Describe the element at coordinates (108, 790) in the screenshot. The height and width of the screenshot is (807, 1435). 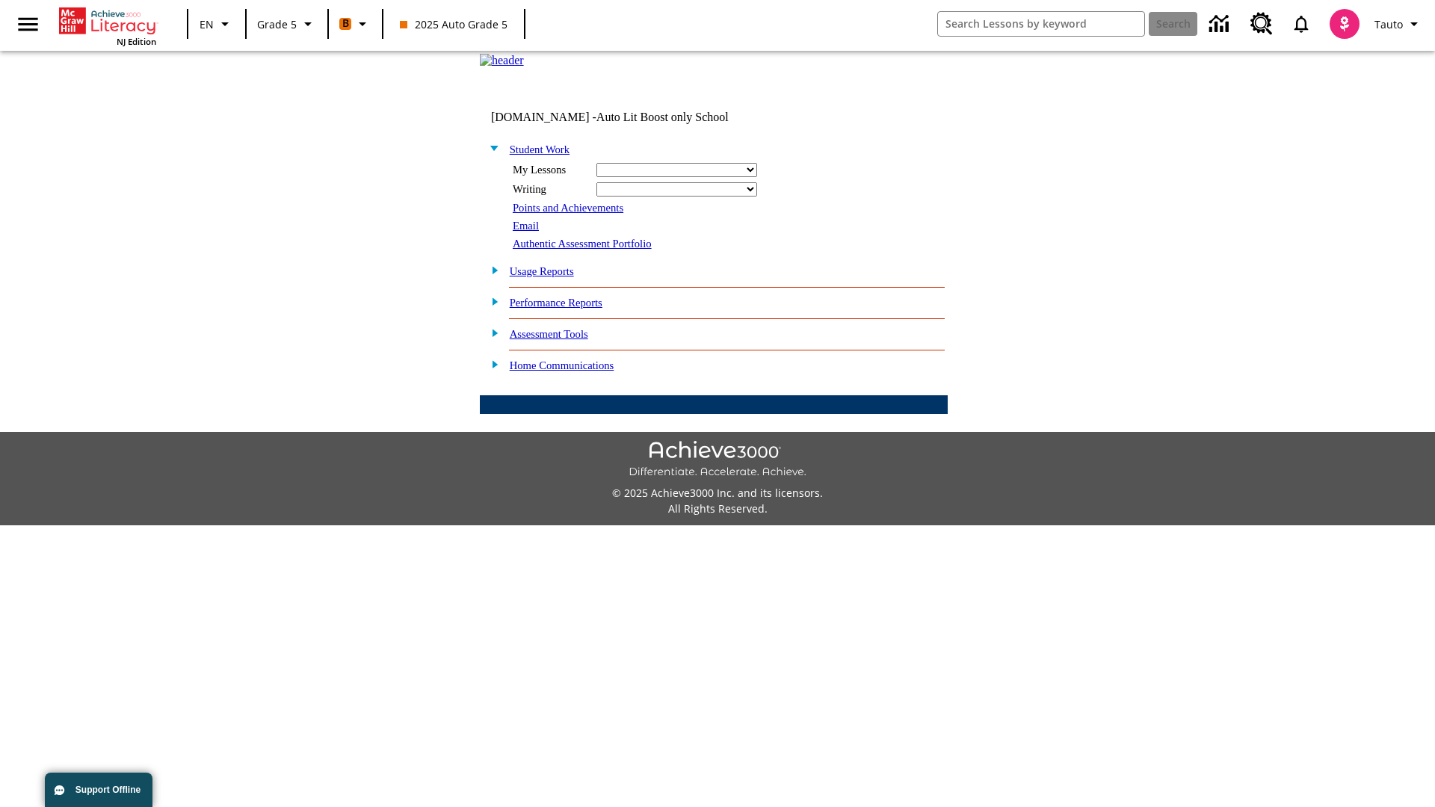
I see `span: Support Offline` at that location.